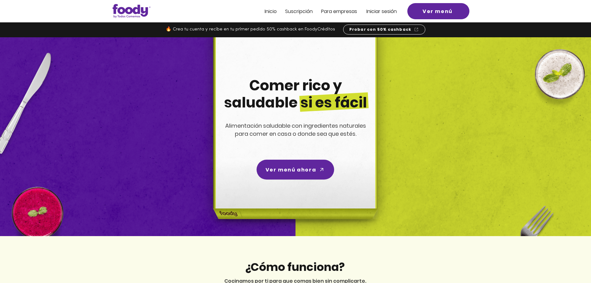  Describe the element at coordinates (294, 136) in the screenshot. I see `img: headline-center-compress.png` at that location.